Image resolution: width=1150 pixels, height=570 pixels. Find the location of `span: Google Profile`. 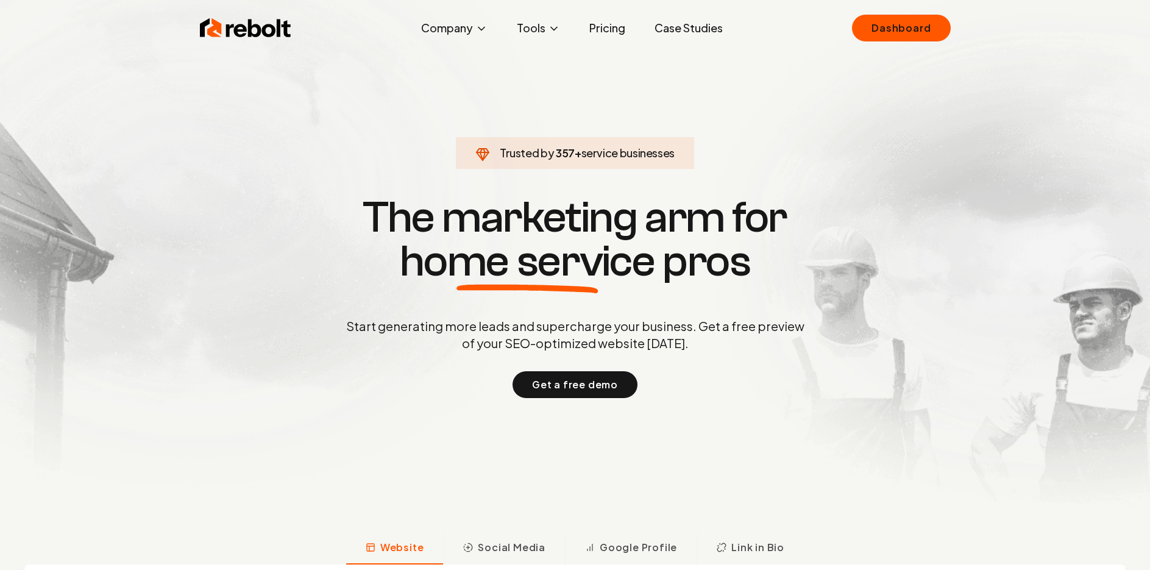

span: Google Profile is located at coordinates (638, 547).